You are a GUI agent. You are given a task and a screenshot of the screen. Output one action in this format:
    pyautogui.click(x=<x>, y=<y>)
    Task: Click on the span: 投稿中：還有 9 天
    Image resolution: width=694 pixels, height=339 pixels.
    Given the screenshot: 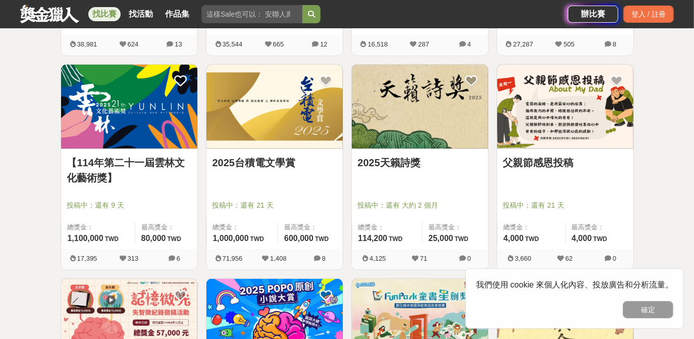 What is the action you would take?
    pyautogui.click(x=129, y=205)
    